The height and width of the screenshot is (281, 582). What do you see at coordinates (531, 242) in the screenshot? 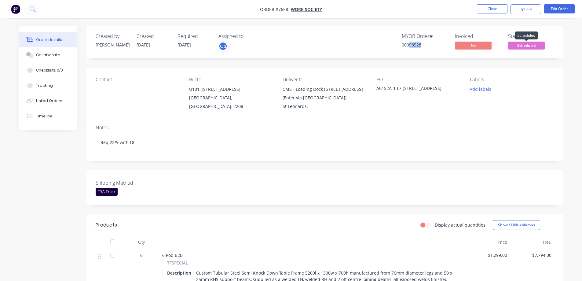
I see `div: Total` at bounding box center [531, 242].